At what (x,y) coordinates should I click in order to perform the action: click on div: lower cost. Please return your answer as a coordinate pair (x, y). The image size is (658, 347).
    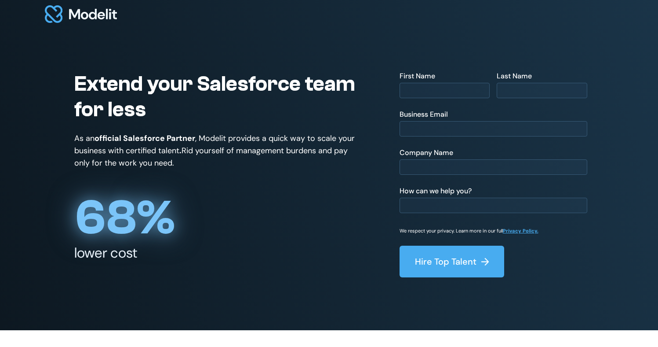
    Looking at the image, I should click on (124, 252).